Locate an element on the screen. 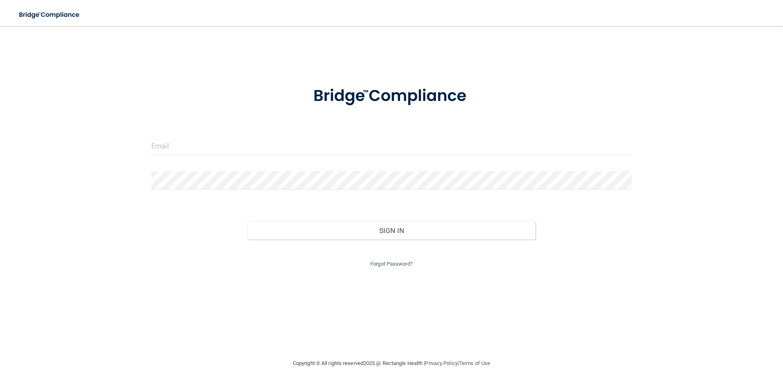 This screenshot has height=385, width=783. div: Copyright © All rights reserved 2025 @ Rectangle Health | | is located at coordinates (391, 364).